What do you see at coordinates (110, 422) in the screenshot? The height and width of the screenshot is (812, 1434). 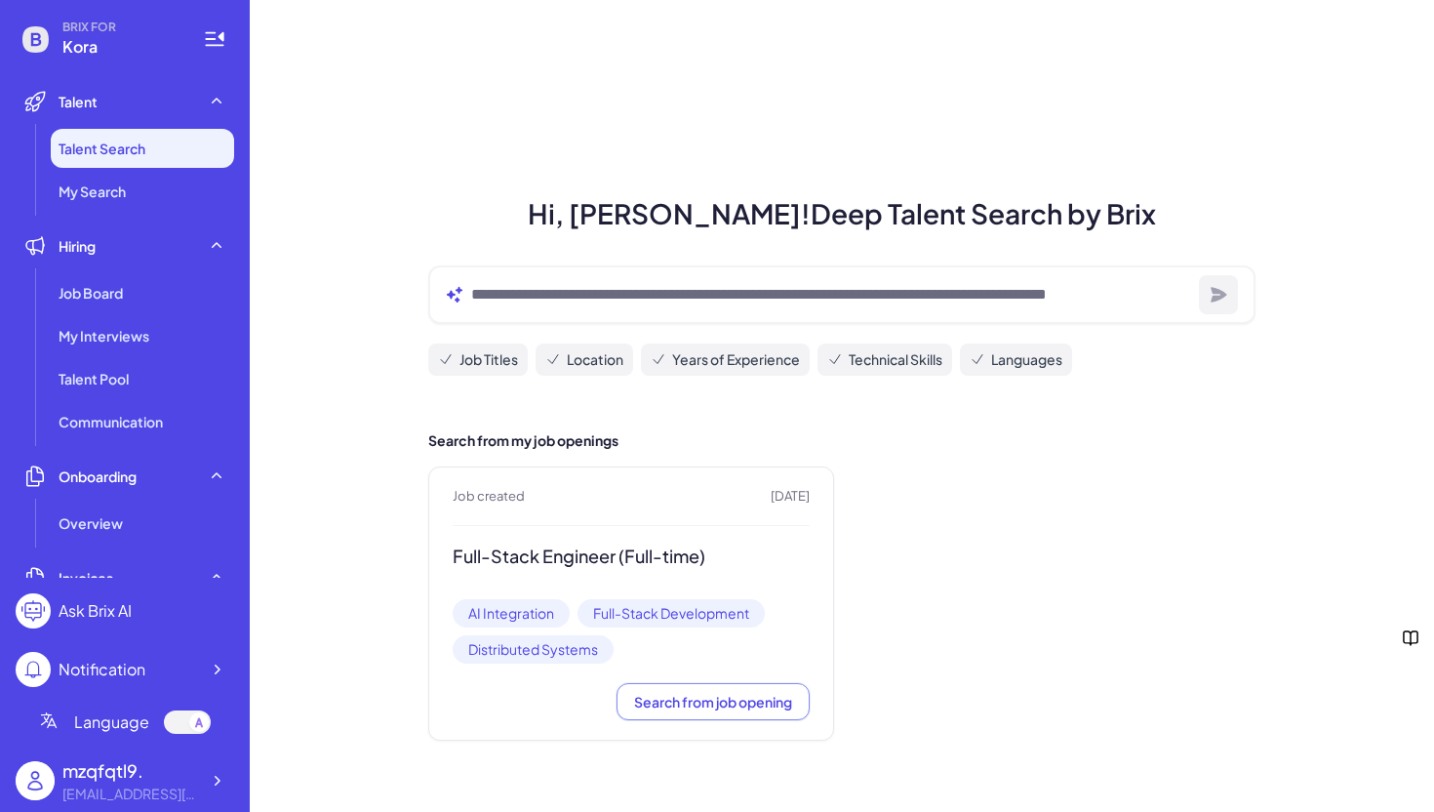 I see `span: Communication` at bounding box center [110, 422].